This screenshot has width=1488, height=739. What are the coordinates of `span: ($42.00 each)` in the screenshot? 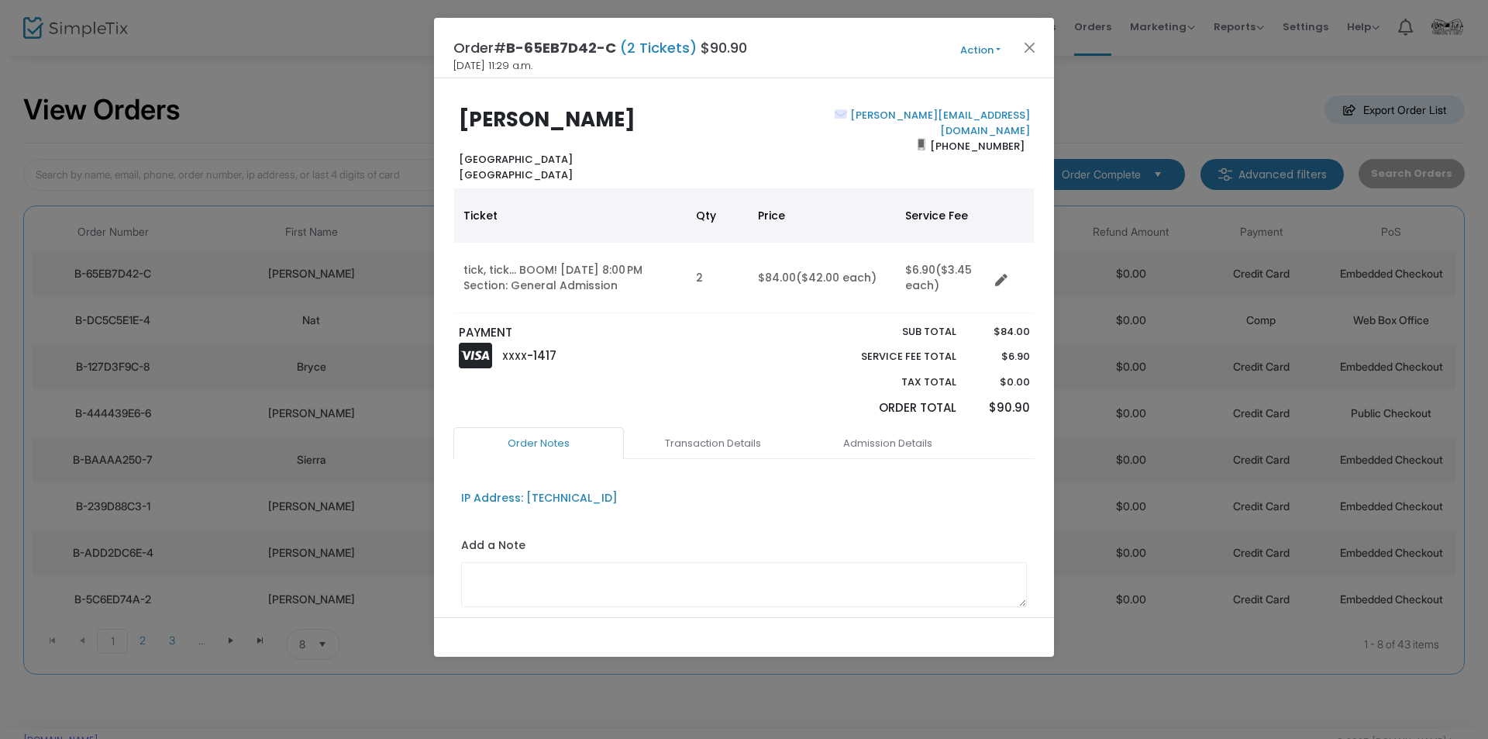 It's located at (836, 278).